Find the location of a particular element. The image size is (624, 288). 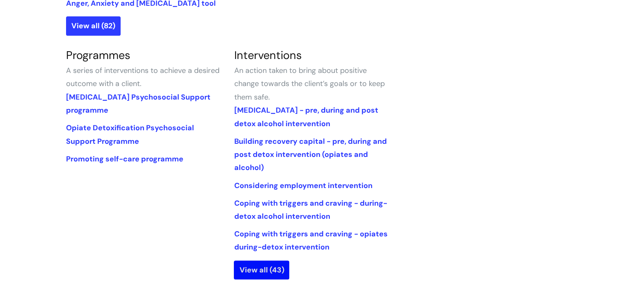

a: Promoting self-care programme is located at coordinates (125, 159).